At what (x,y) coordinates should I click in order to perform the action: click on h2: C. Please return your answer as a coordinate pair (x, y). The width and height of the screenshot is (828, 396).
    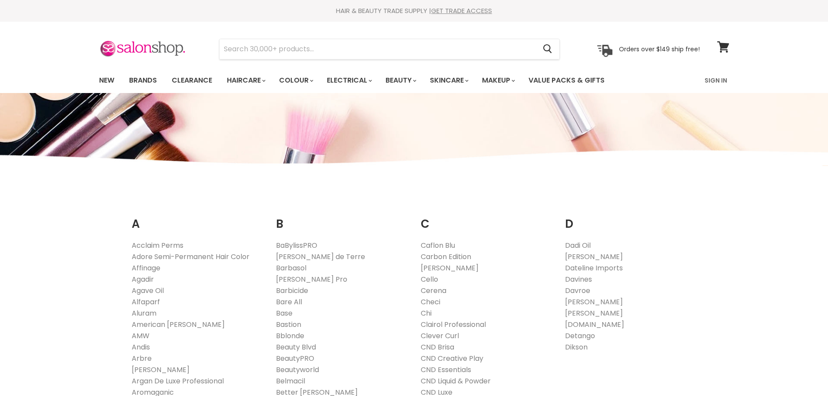
    Looking at the image, I should click on (486, 218).